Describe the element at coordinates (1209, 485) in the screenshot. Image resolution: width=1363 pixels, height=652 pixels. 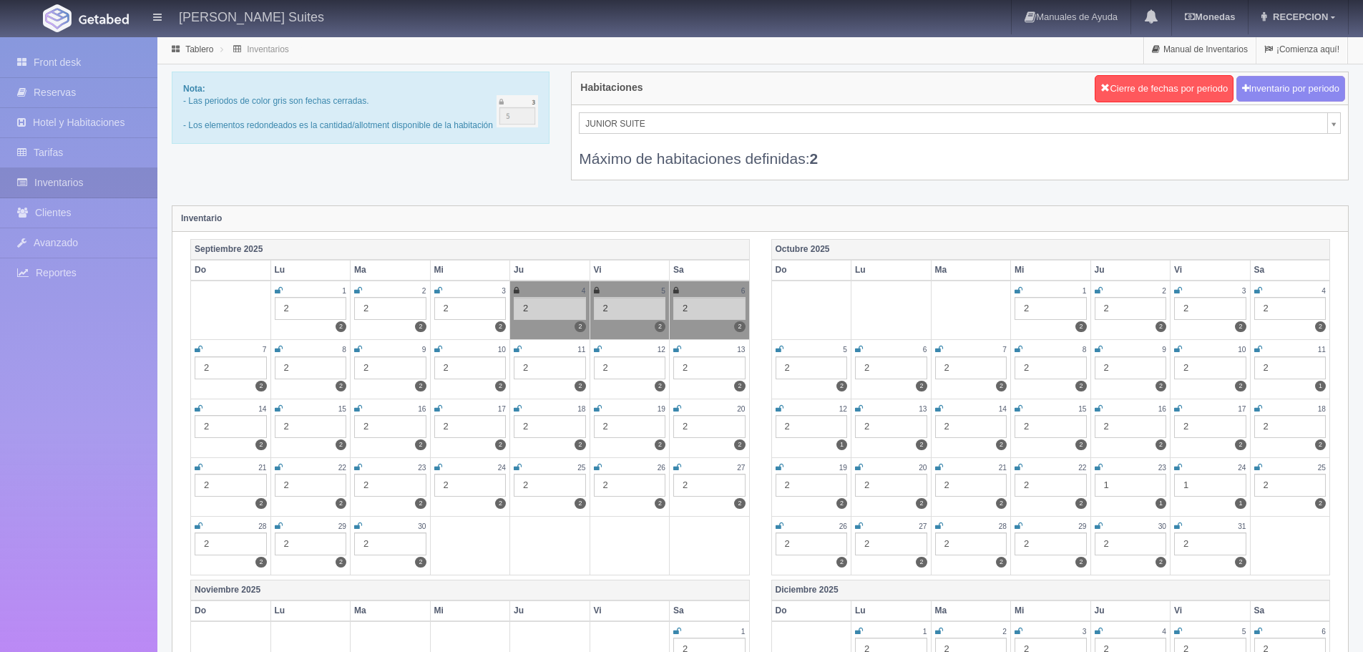
I see `div: 1` at that location.